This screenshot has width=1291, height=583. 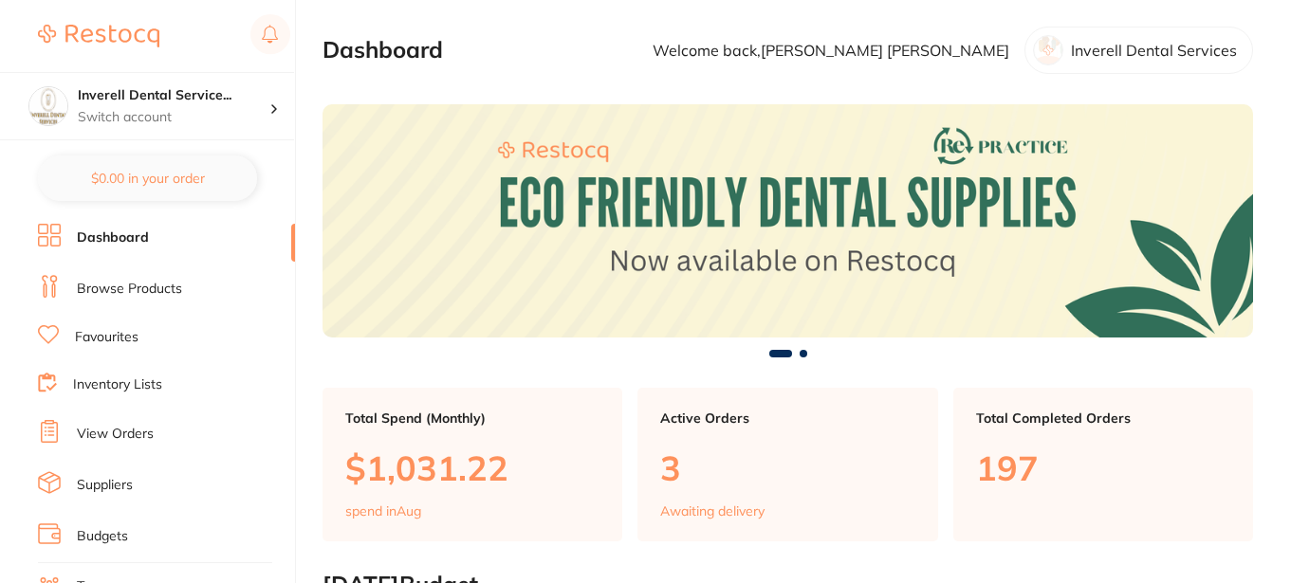 I want to click on p: Inverell Dental Services, so click(x=1153, y=50).